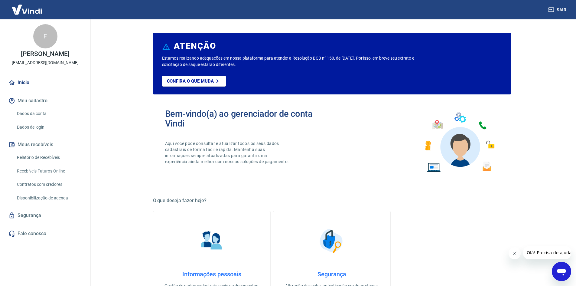 The height and width of the screenshot is (286, 576). I want to click on img: Informações pessoais, so click(212, 241).